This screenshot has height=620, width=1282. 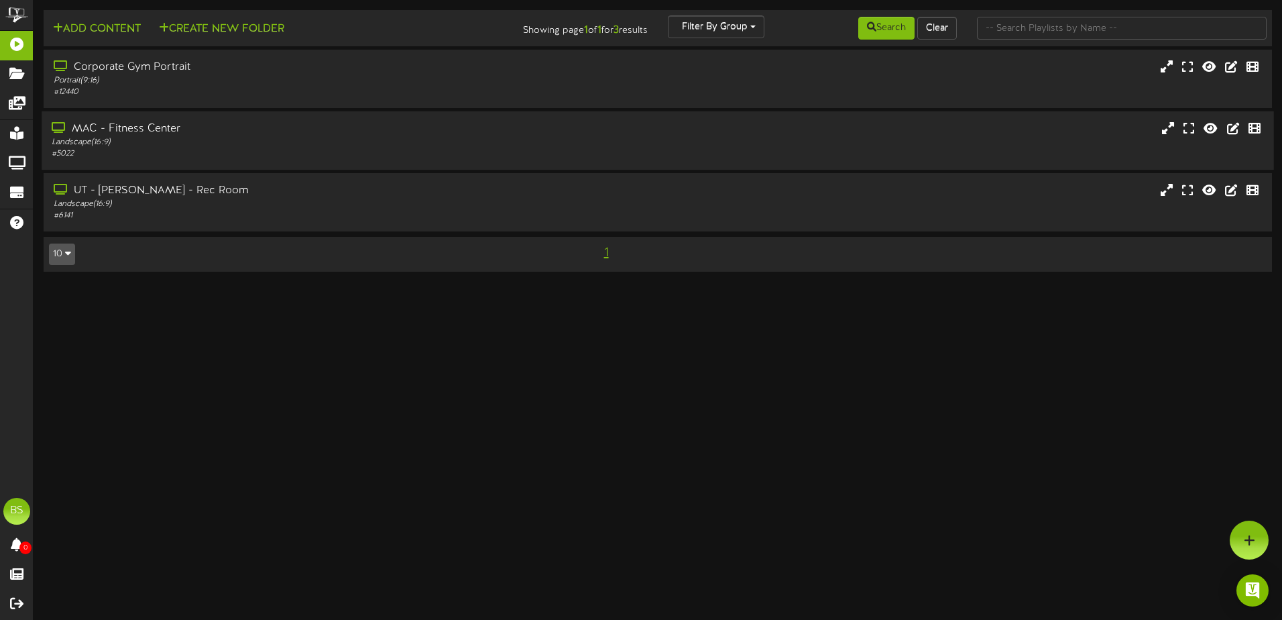 I want to click on div: # 5022, so click(x=298, y=154).